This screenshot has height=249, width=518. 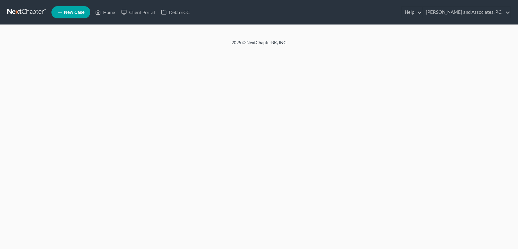 I want to click on a: Home, so click(x=105, y=12).